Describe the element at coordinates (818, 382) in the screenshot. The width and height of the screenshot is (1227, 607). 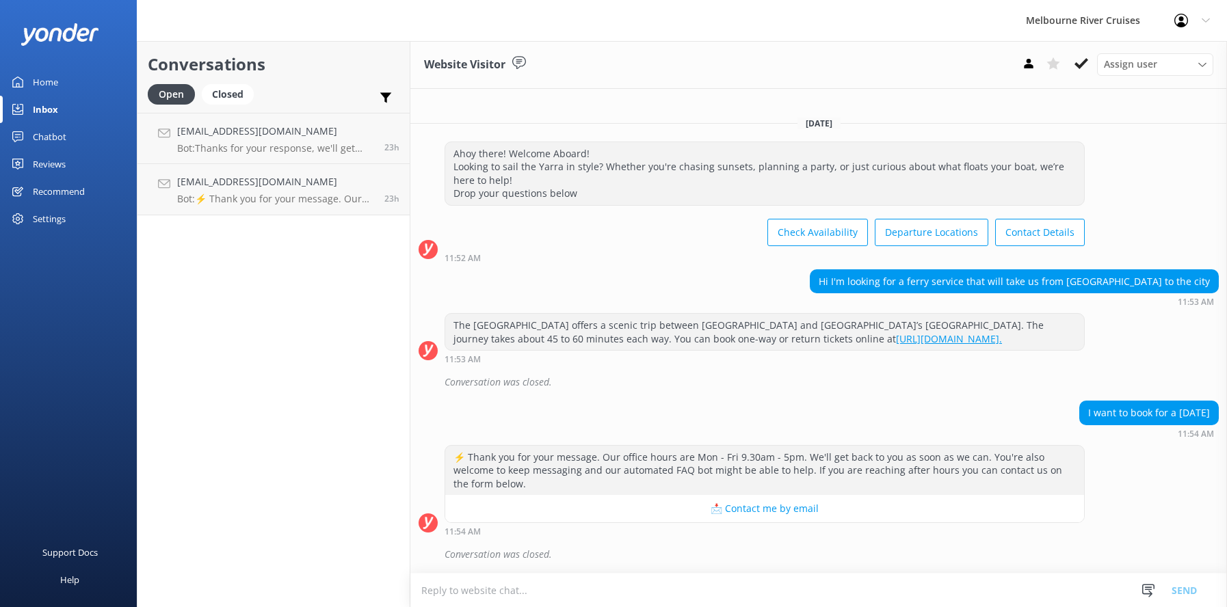
I see `div: 2025-09-02T01:53:53.114` at that location.